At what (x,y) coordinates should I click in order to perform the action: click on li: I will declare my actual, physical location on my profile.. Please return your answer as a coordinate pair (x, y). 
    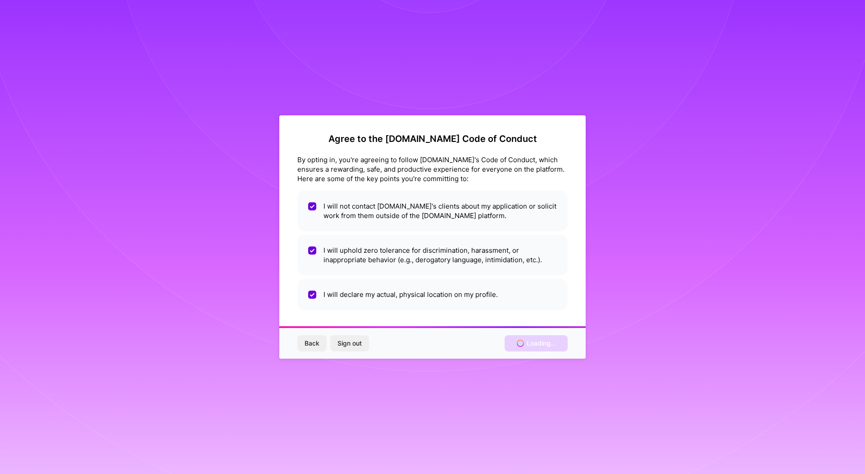
    Looking at the image, I should click on (433, 294).